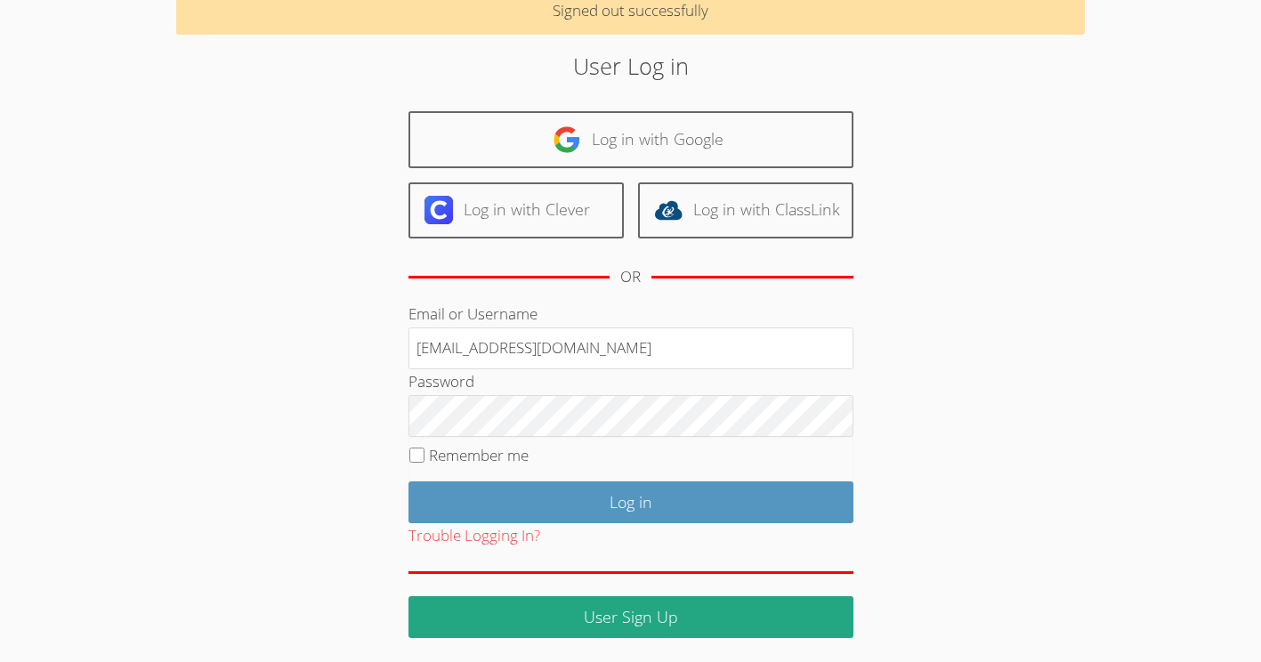 Image resolution: width=1261 pixels, height=662 pixels. I want to click on h2: User Log in, so click(630, 66).